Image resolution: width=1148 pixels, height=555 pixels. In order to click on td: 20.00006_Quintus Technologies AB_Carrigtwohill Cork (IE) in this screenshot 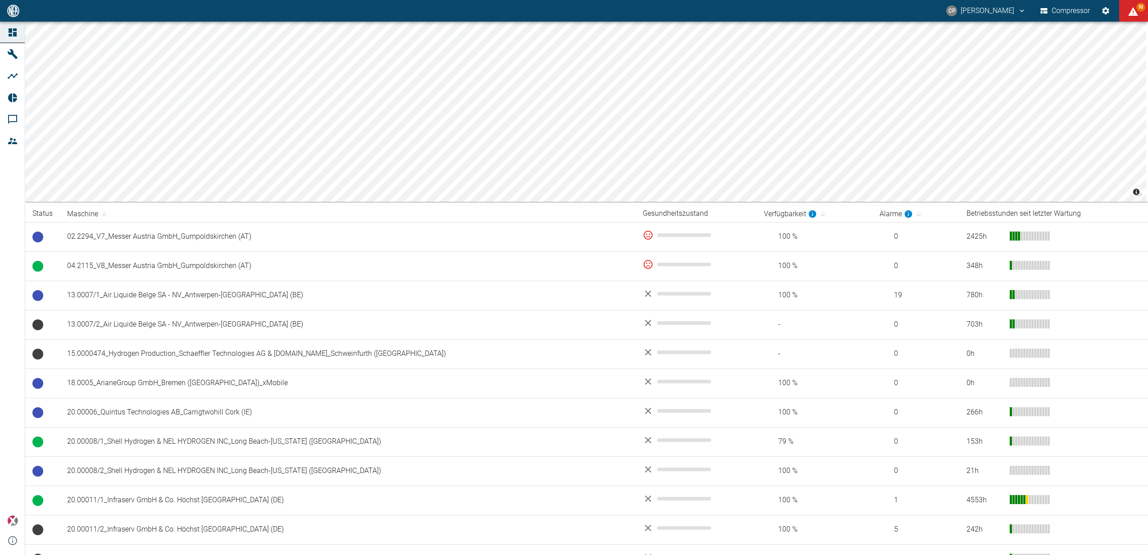, I will do `click(348, 412)`.